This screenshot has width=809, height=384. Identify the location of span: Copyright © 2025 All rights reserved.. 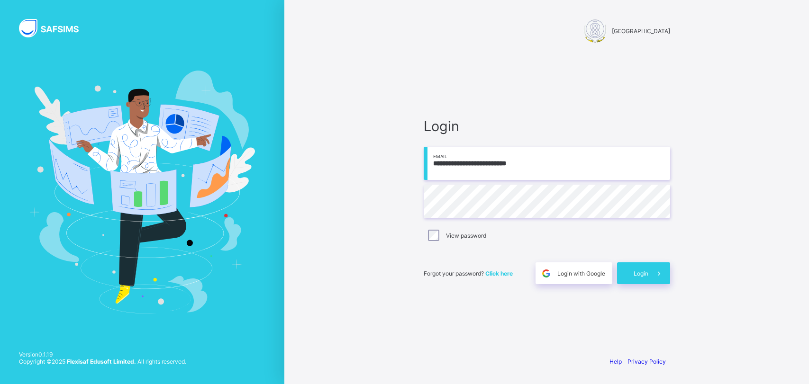
(102, 362).